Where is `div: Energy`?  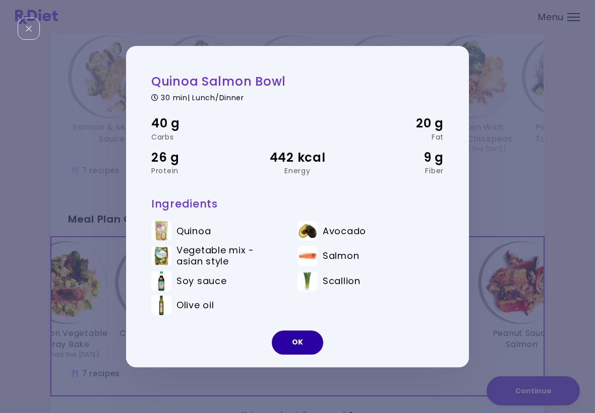
div: Energy is located at coordinates (297, 171).